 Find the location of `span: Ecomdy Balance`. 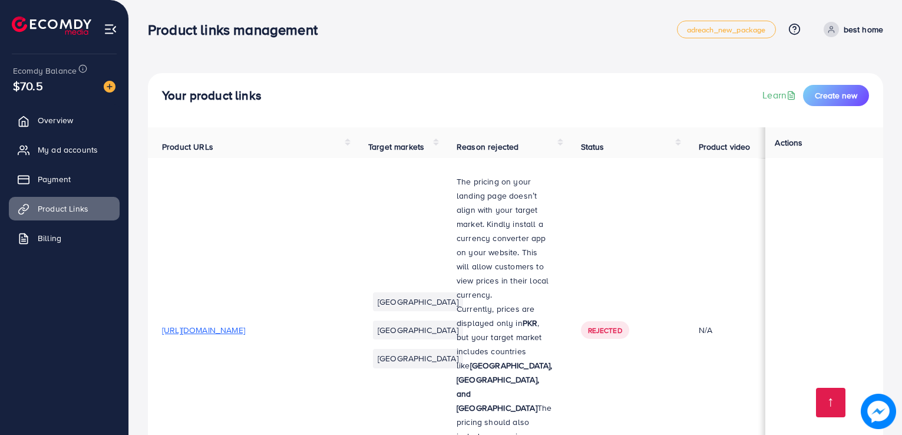

span: Ecomdy Balance is located at coordinates (45, 71).